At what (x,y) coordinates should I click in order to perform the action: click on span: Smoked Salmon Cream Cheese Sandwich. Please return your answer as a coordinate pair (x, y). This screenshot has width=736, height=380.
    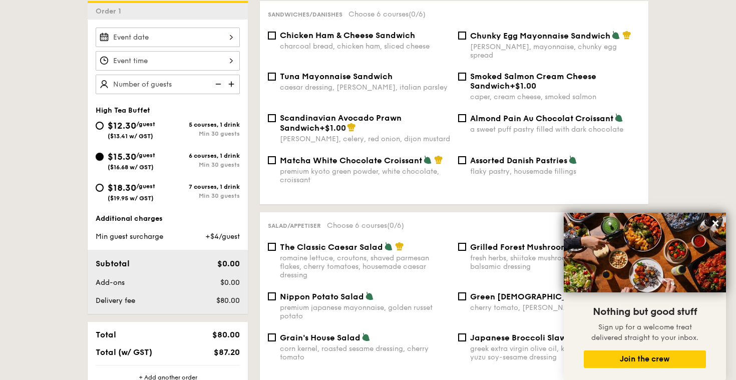
    Looking at the image, I should click on (533, 81).